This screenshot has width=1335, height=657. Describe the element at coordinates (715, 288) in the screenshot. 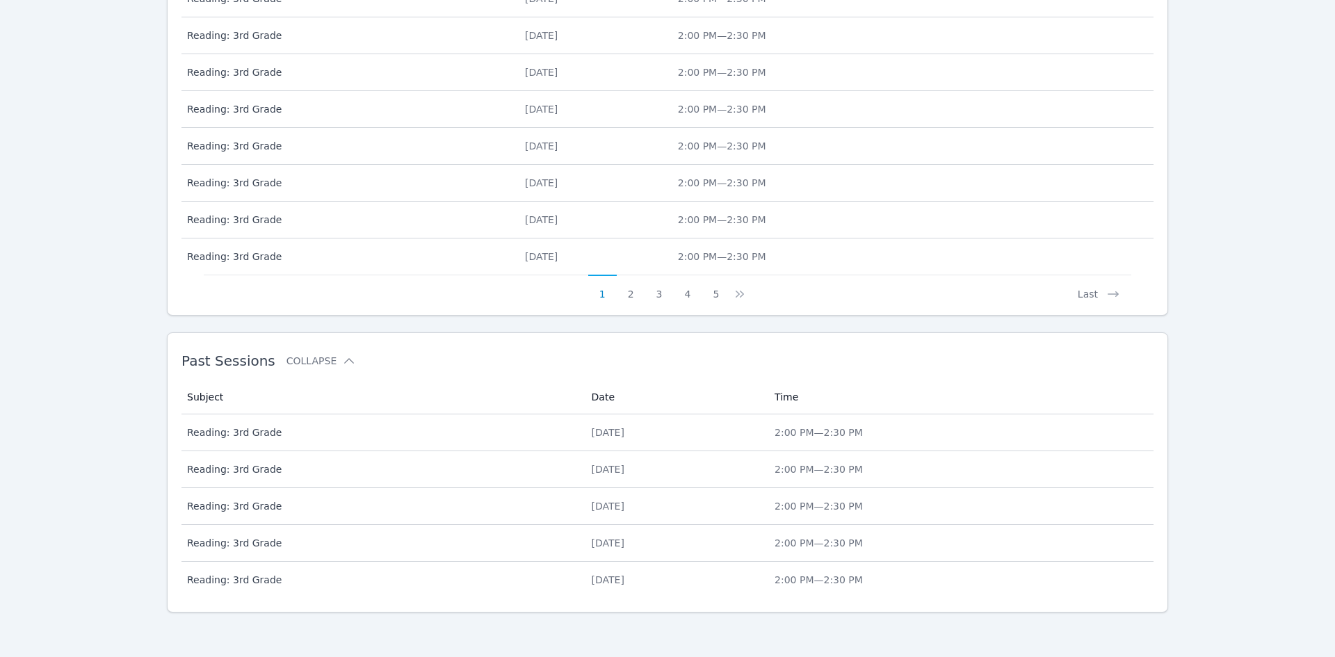

I see `button: 5` at that location.